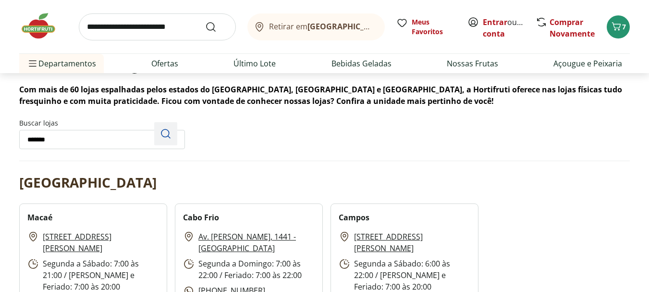  I want to click on h2: Campos, so click(354, 217).